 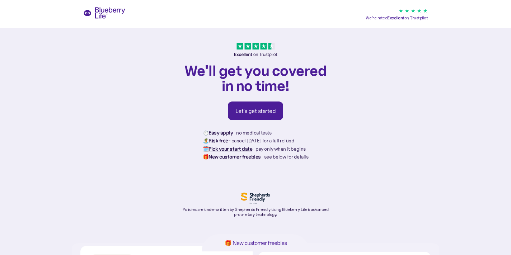 What do you see at coordinates (256, 111) in the screenshot?
I see `div: Let's get started` at bounding box center [256, 111].